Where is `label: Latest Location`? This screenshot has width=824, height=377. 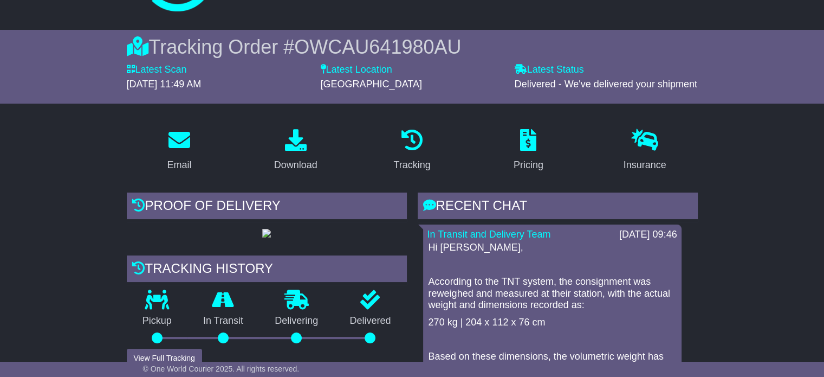 label: Latest Location is located at coordinates (357, 70).